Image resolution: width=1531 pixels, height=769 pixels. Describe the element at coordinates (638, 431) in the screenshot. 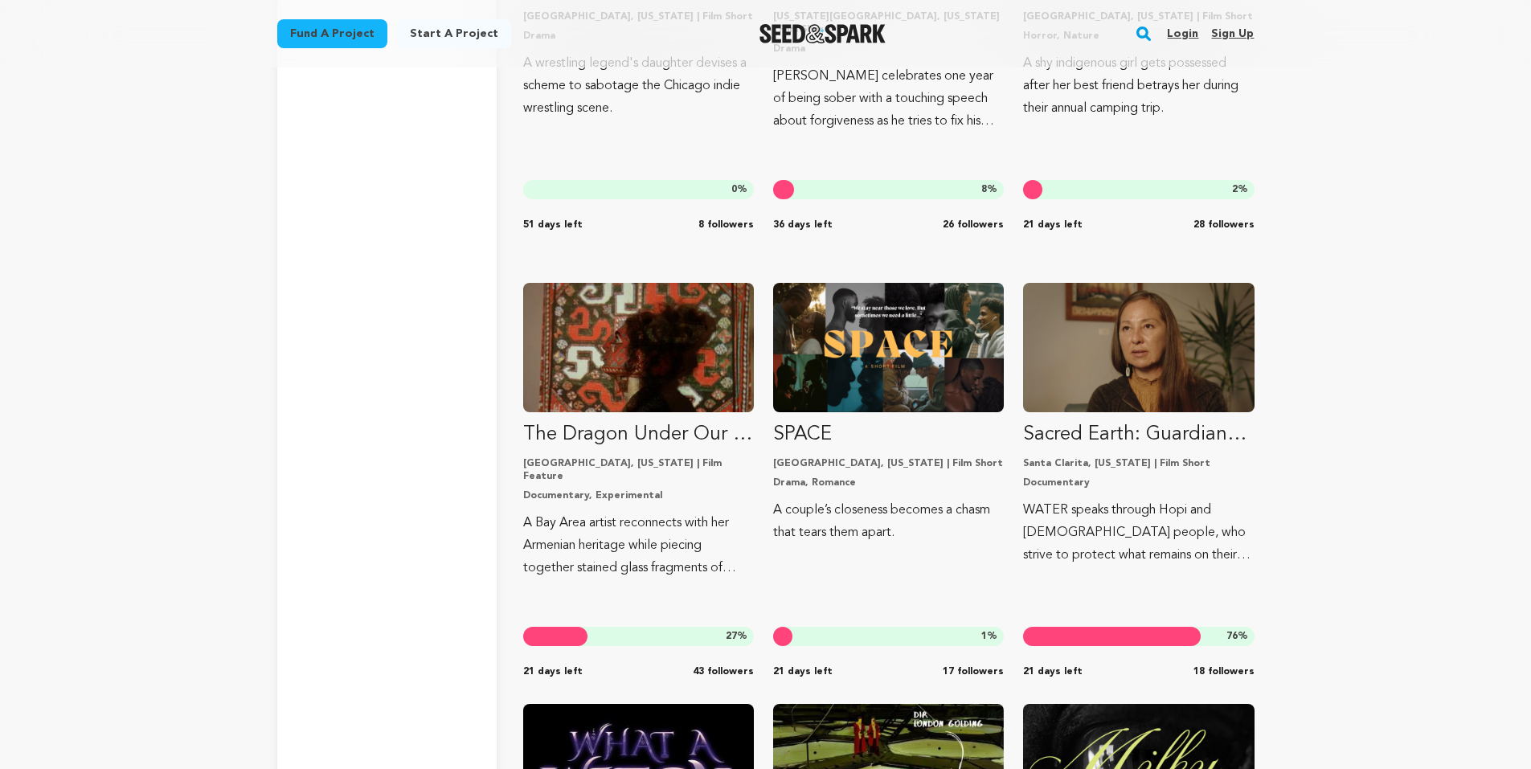

I see `a: Fund The Dragon Under Our Feet` at that location.